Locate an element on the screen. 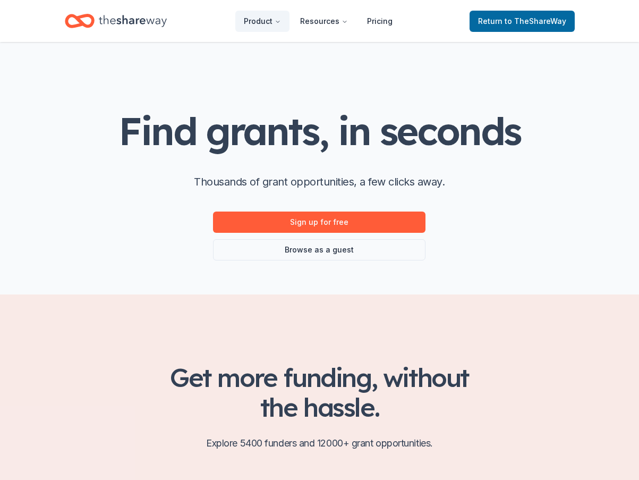 This screenshot has width=639, height=480. a: Browse as a guest is located at coordinates (319, 250).